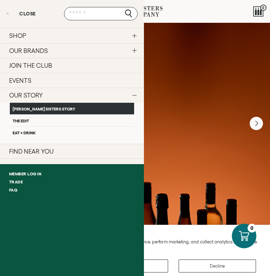  I want to click on a: Eat + Drink, so click(72, 132).